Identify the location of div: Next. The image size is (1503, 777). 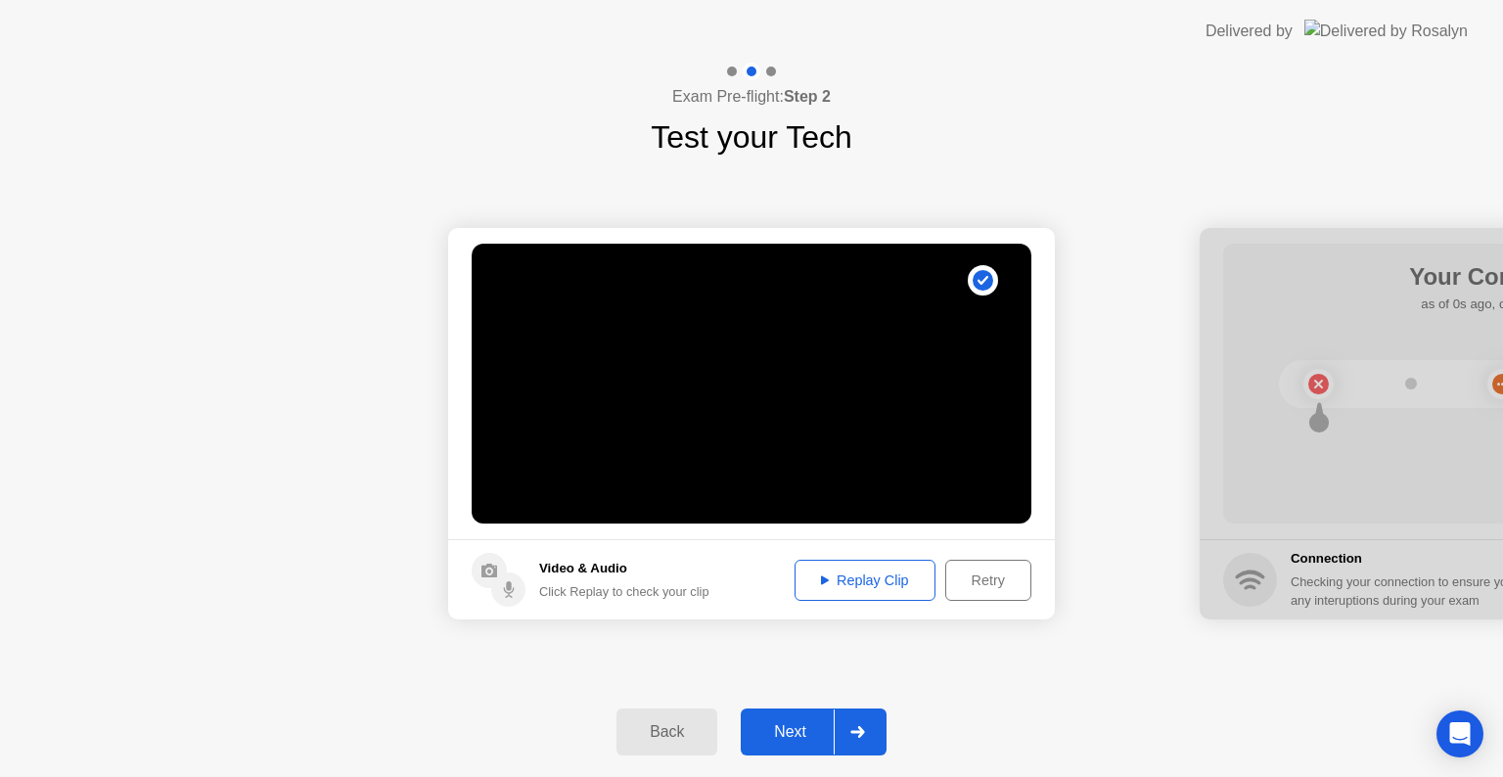
(790, 732).